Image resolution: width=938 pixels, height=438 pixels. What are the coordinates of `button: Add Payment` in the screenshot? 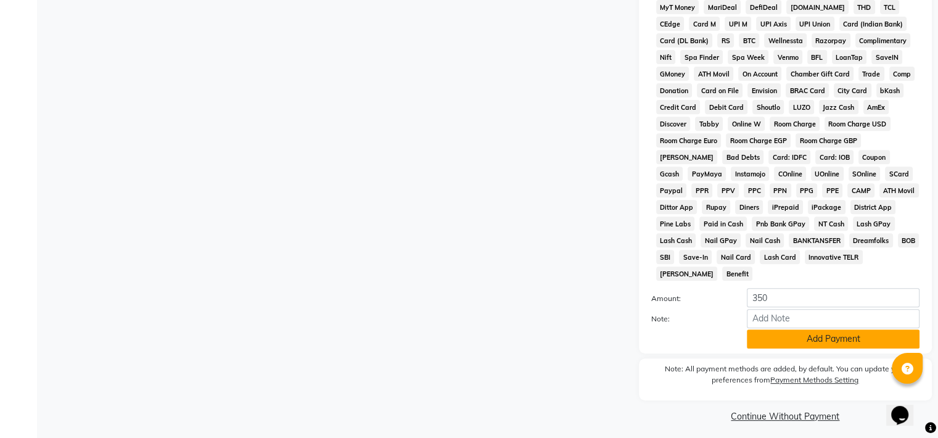 It's located at (834, 339).